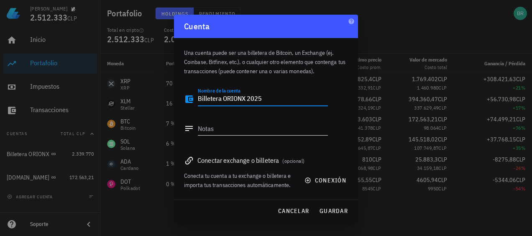 Image resolution: width=532 pixels, height=236 pixels. Describe the element at coordinates (333, 211) in the screenshot. I see `span: guardar` at that location.